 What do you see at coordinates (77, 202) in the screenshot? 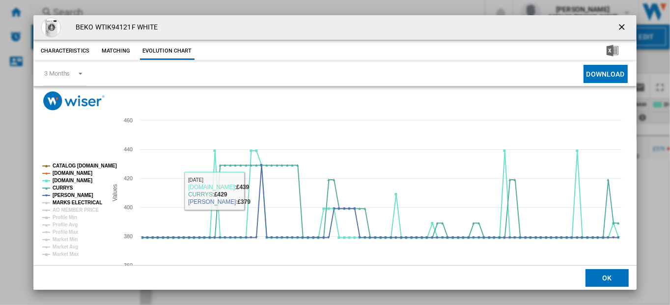
I see `tspan: MARKS ELECTRICAL` at bounding box center [77, 202].